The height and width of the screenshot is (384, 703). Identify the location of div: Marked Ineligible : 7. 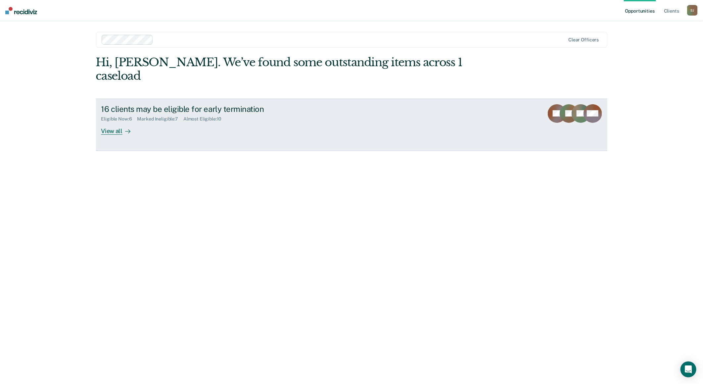
(160, 119).